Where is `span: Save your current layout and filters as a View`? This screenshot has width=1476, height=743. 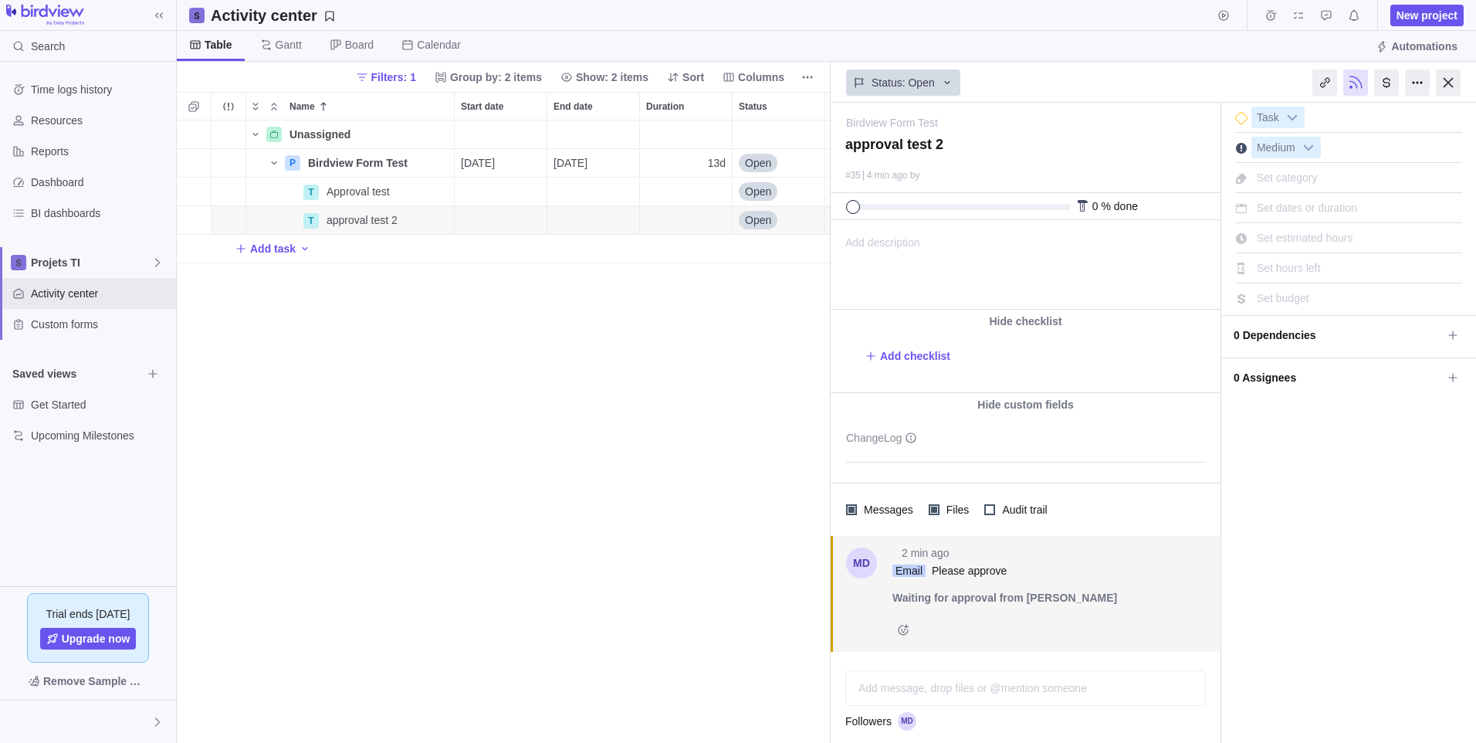
span: Save your current layout and filters as a View is located at coordinates (273, 15).